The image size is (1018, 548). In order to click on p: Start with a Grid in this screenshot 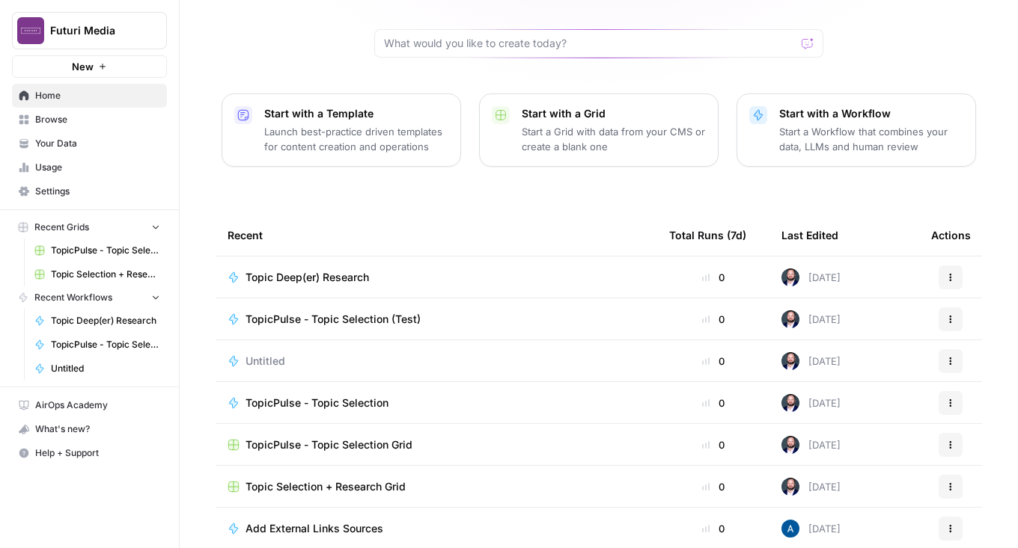, I will do `click(614, 114)`.